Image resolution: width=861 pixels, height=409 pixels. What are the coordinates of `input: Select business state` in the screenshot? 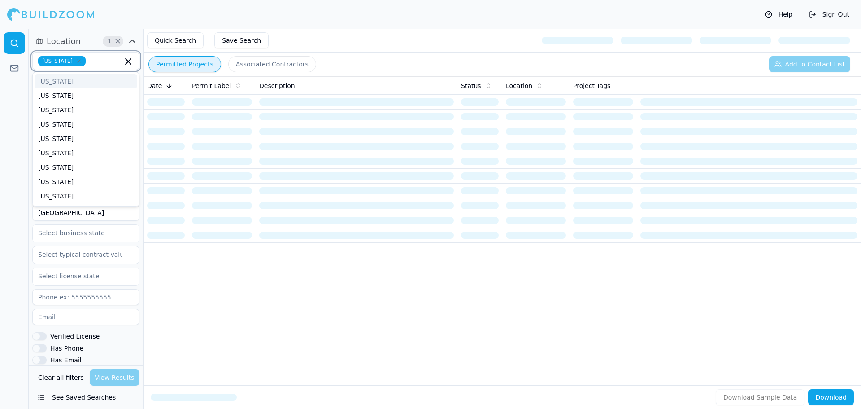 It's located at (80, 233).